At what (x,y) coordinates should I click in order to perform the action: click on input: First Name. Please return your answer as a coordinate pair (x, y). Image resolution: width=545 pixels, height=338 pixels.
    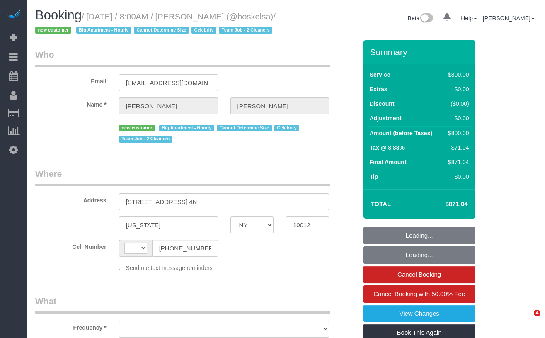
    Looking at the image, I should click on (168, 106).